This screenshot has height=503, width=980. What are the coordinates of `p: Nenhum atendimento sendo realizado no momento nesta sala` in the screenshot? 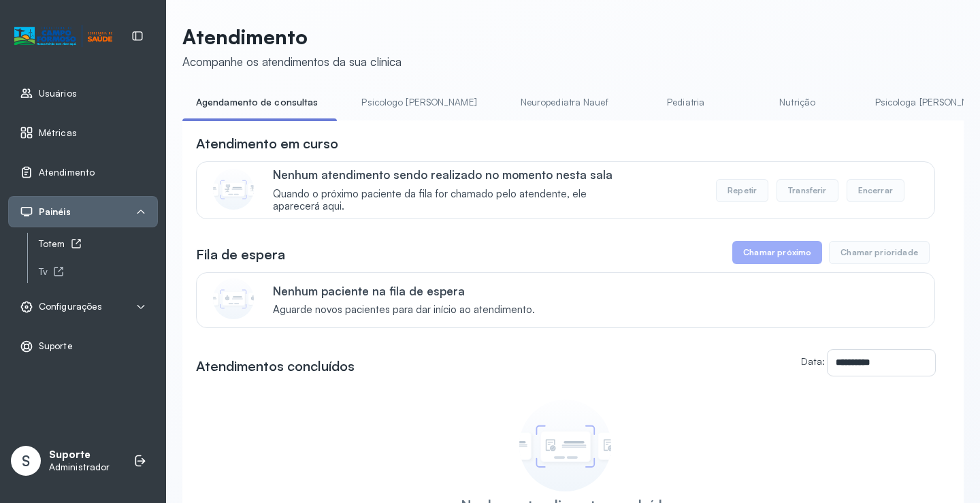 It's located at (453, 174).